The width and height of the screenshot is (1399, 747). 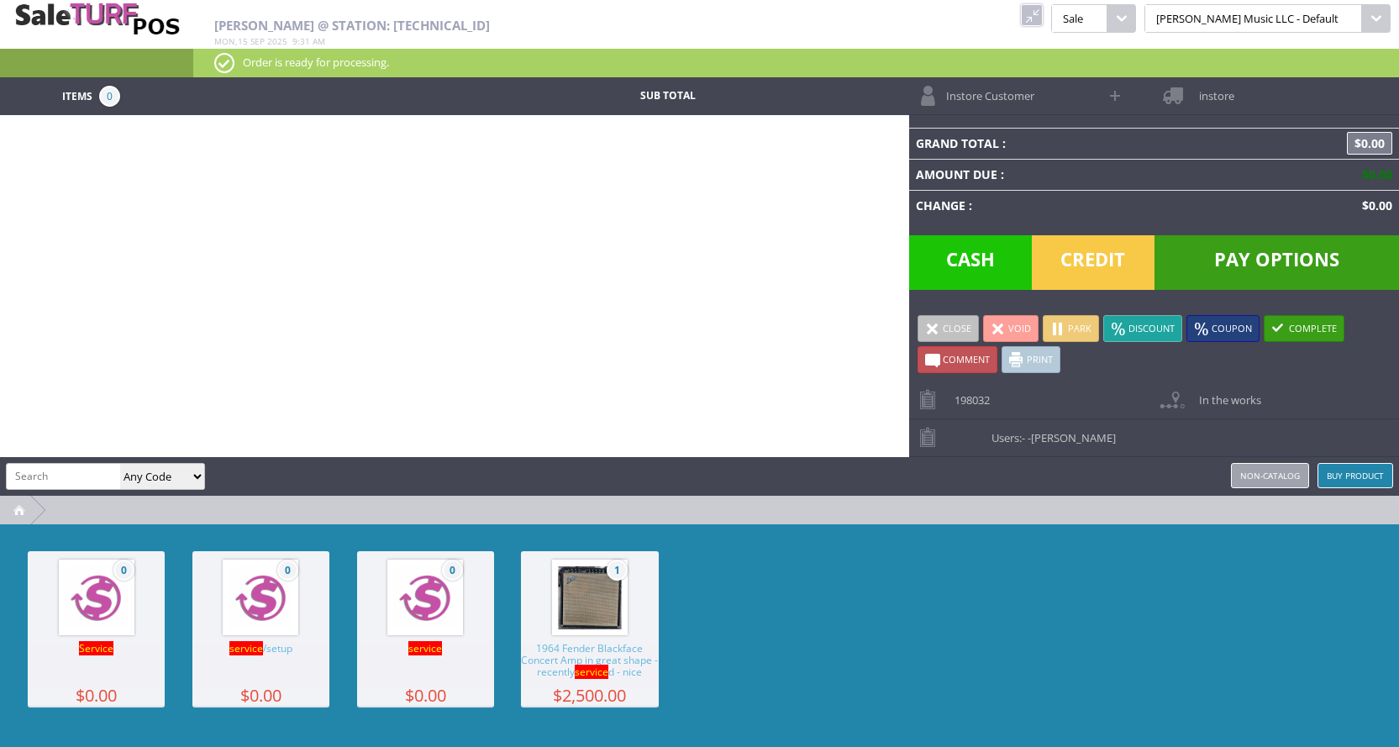 I want to click on span: 2025, so click(x=277, y=41).